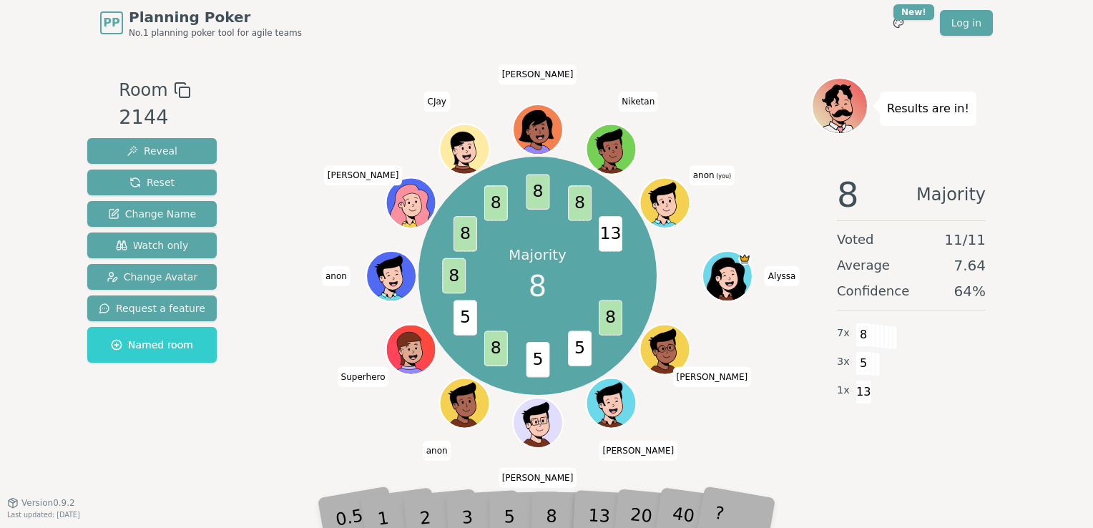 The image size is (1093, 528). Describe the element at coordinates (913, 12) in the screenshot. I see `div: New!` at that location.